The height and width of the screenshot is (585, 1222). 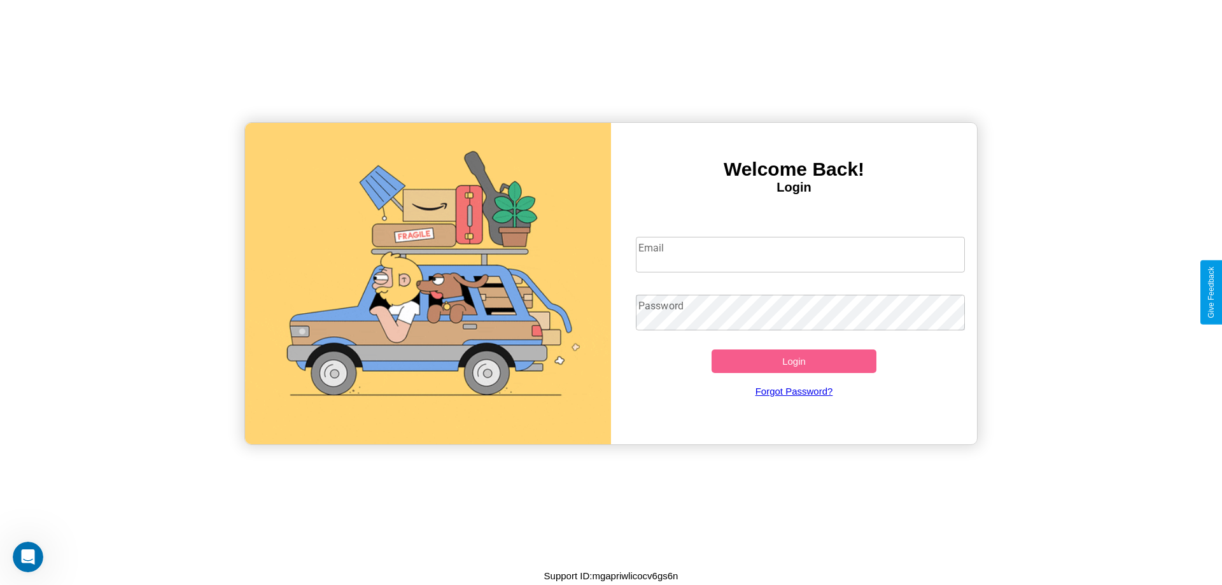 I want to click on button: Login, so click(x=794, y=361).